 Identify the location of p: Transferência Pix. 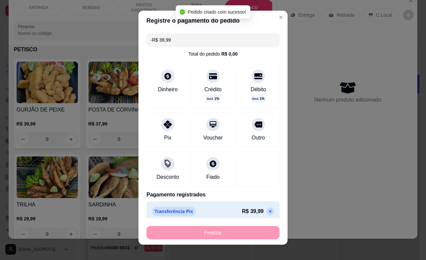
(174, 211).